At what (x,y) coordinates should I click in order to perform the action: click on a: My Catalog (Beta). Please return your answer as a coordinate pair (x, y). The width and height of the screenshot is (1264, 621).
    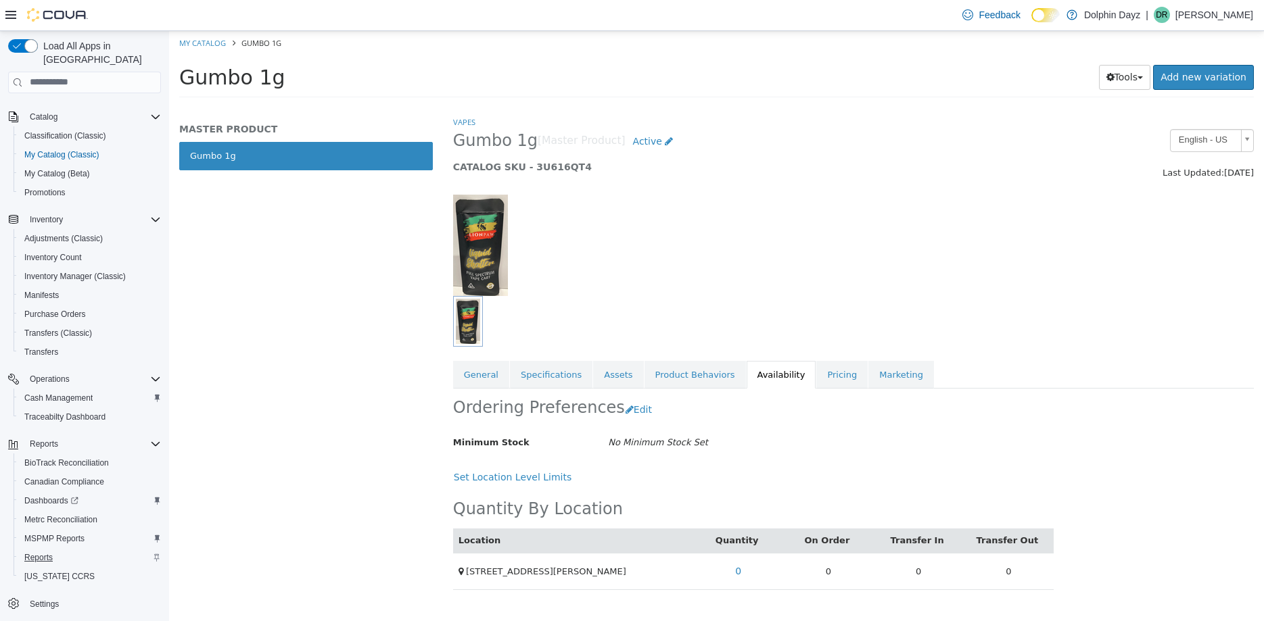
    Looking at the image, I should click on (57, 174).